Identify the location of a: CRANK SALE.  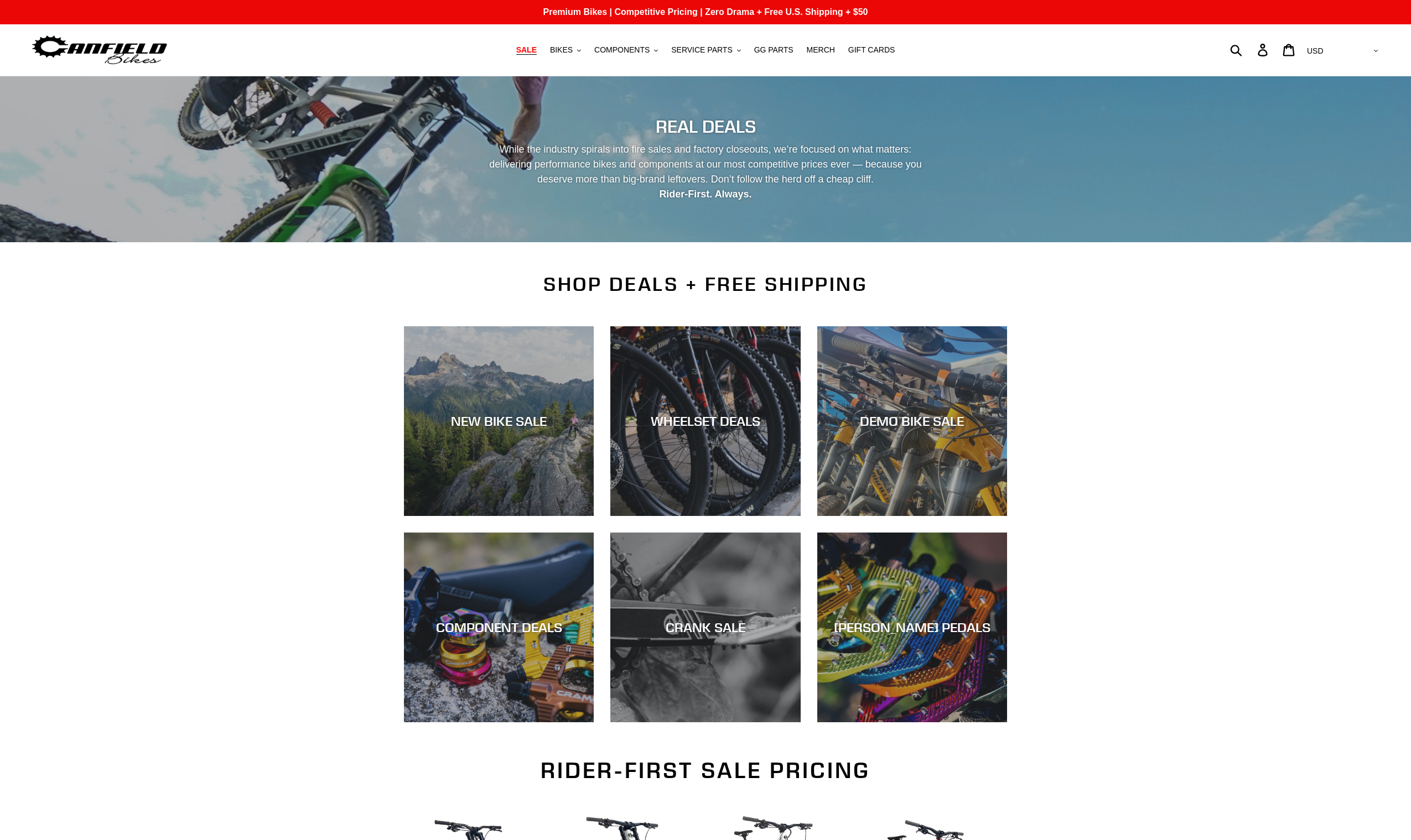
(706, 628).